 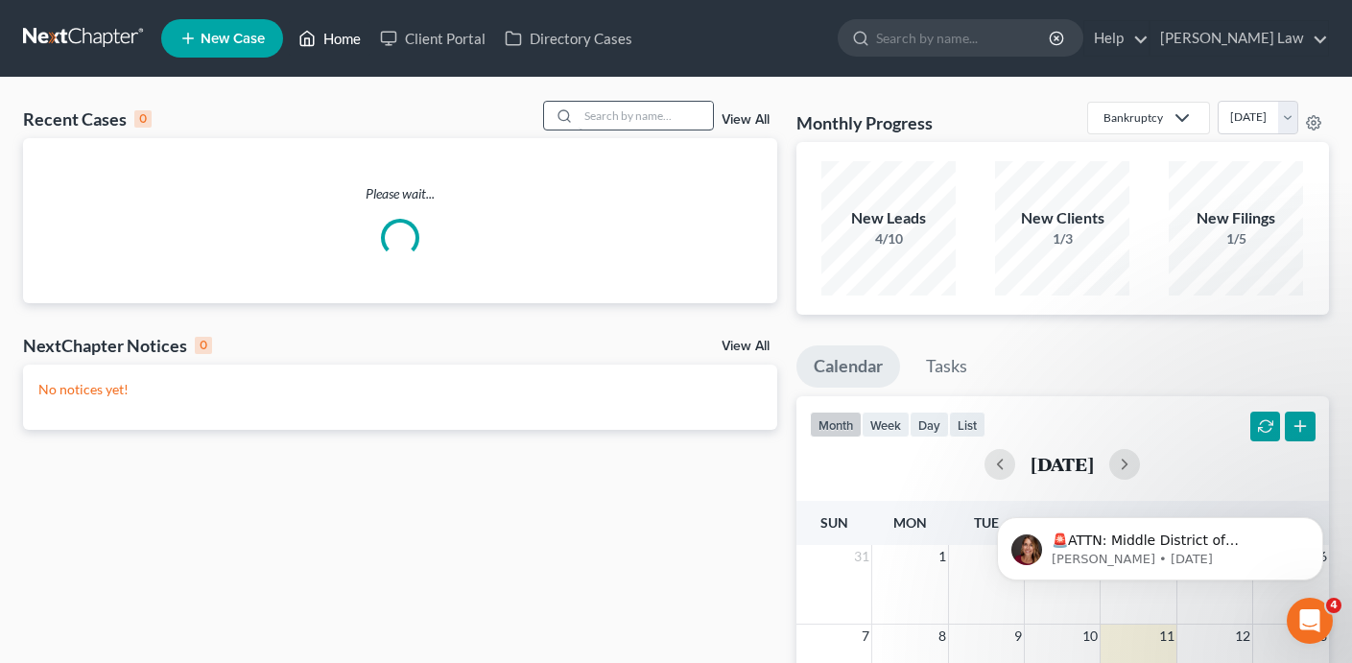 What do you see at coordinates (866, 636) in the screenshot?
I see `span: 7` at bounding box center [866, 636].